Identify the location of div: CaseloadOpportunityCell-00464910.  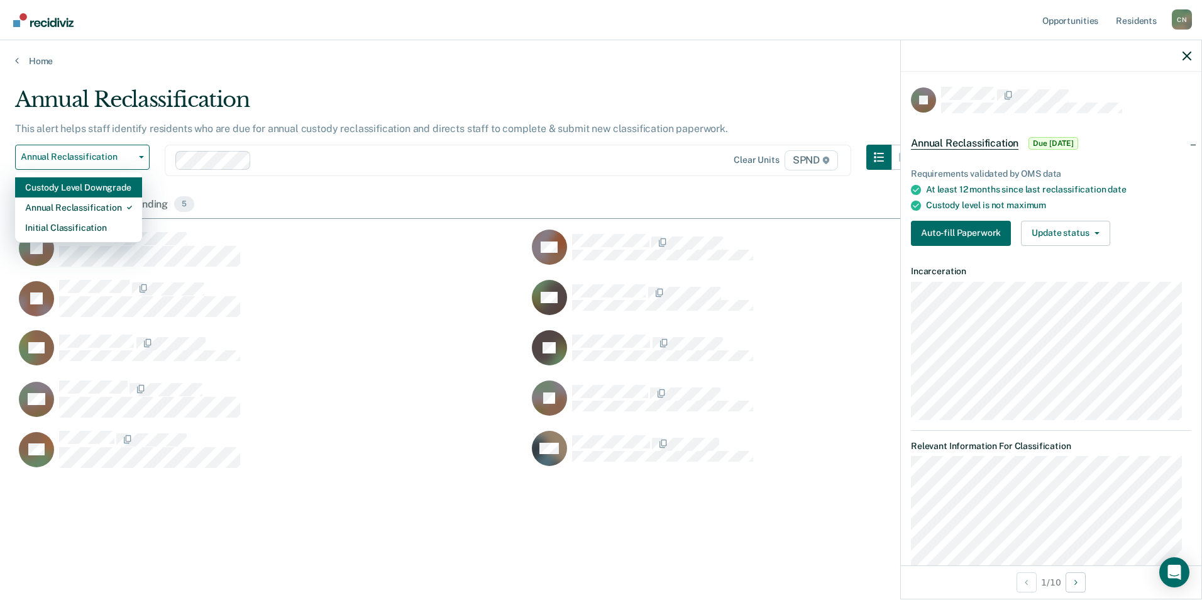
(272, 455).